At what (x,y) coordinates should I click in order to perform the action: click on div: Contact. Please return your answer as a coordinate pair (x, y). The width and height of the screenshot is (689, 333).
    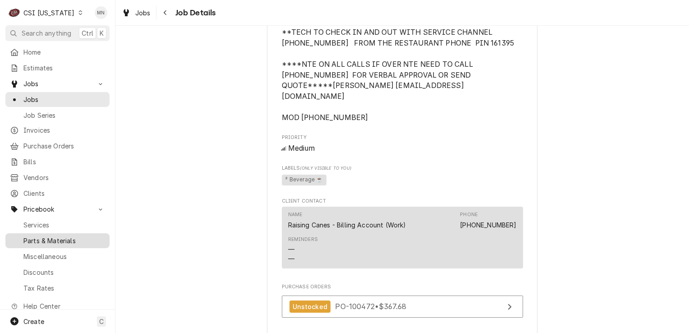
    Looking at the image, I should click on (402, 237).